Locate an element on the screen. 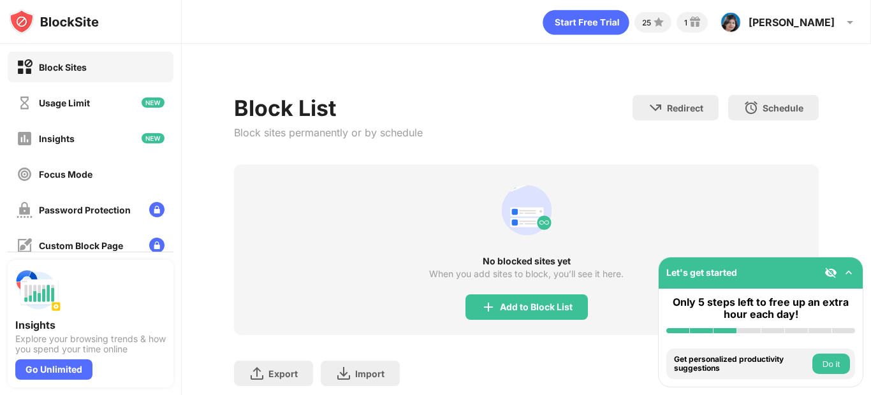 The image size is (871, 395). div: Import is located at coordinates (370, 374).